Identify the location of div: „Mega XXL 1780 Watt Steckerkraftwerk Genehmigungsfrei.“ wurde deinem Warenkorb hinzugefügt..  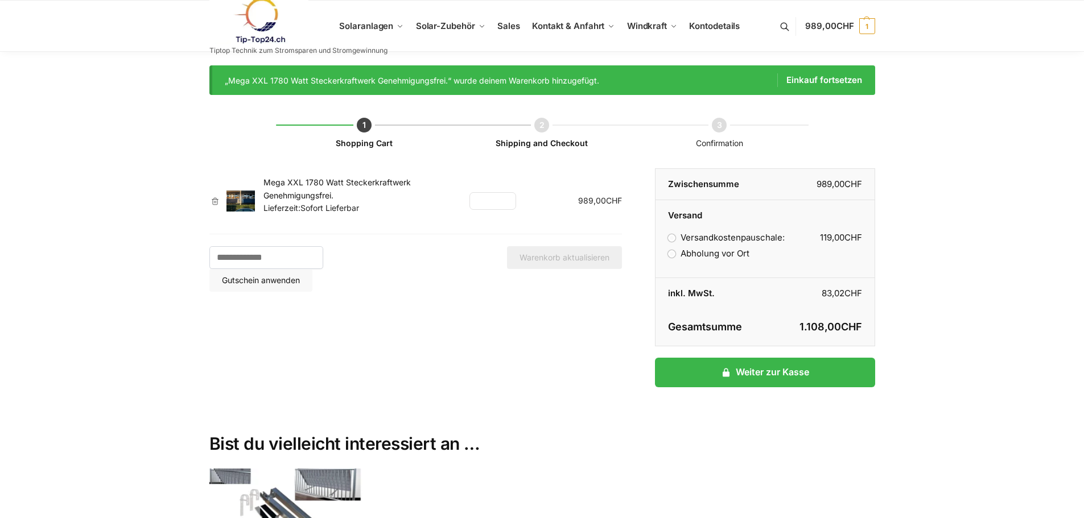
(543, 80).